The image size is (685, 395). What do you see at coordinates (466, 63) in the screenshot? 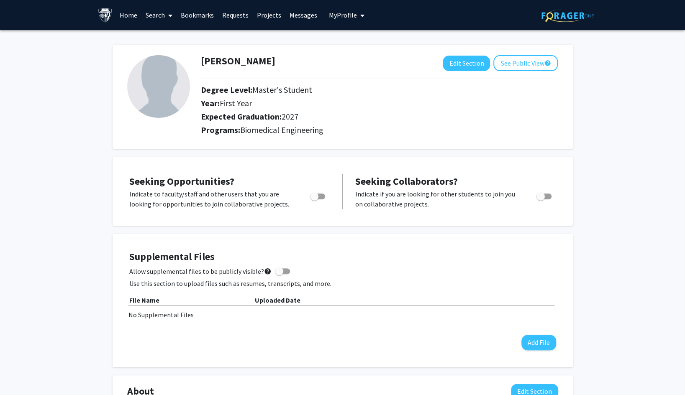
I see `button: Edit Section` at bounding box center [466, 63].